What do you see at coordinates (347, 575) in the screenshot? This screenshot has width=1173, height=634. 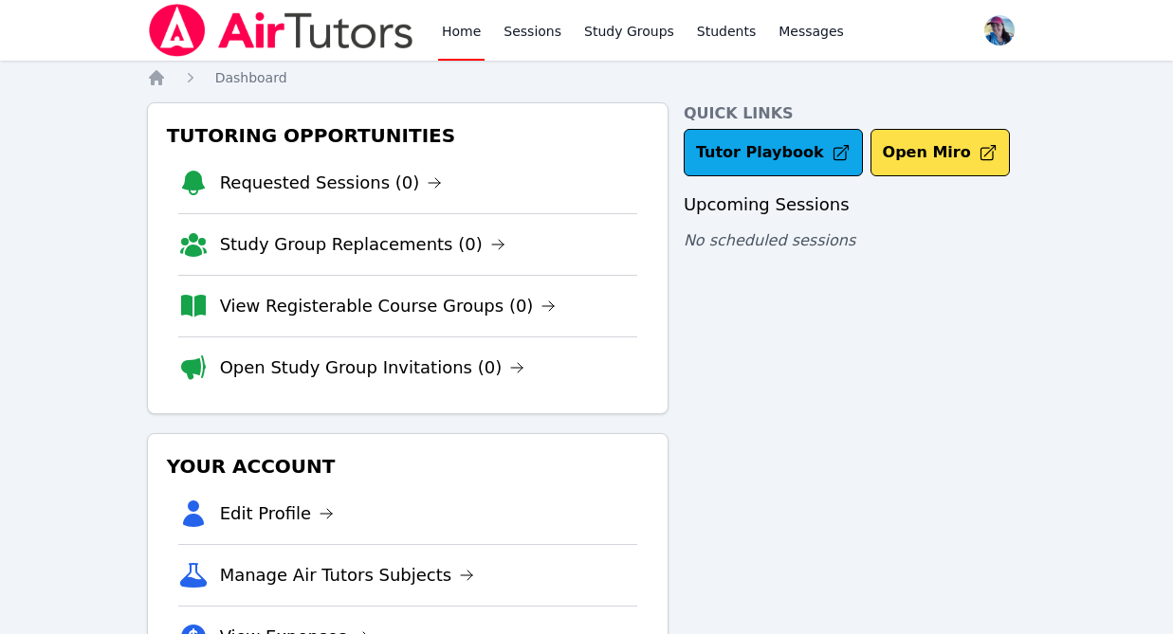 I see `a: Manage Air Tutors Subjects` at bounding box center [347, 575].